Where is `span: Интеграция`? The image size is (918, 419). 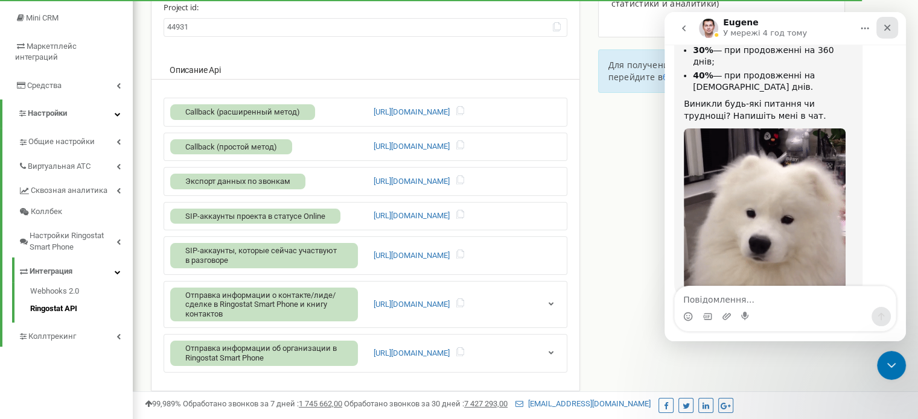 span: Интеграция is located at coordinates (51, 271).